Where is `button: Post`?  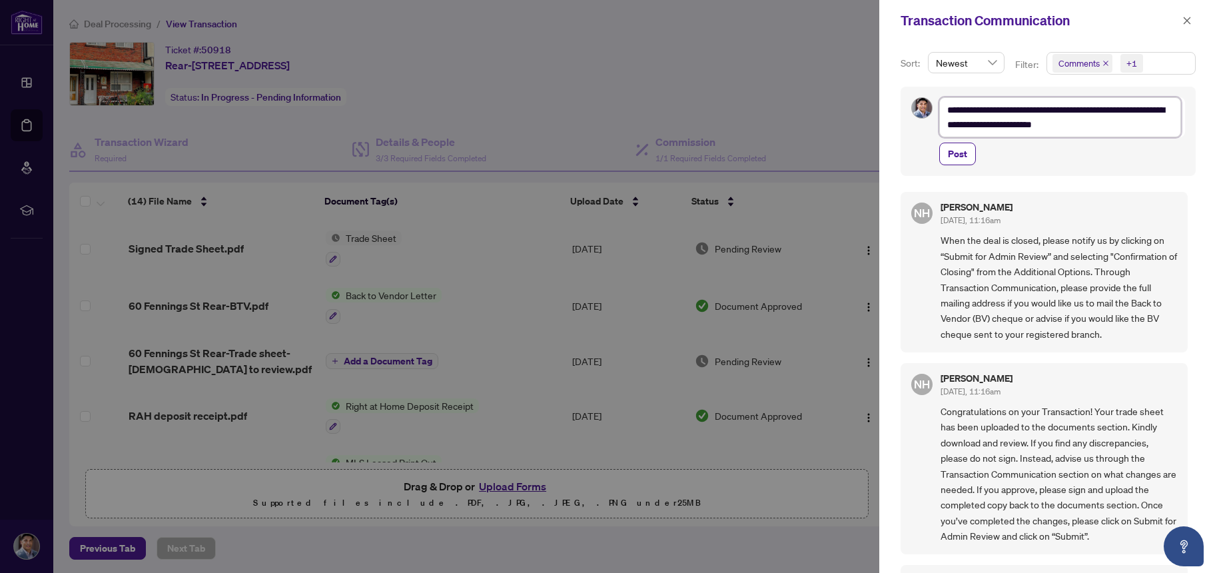
button: Post is located at coordinates (957, 154).